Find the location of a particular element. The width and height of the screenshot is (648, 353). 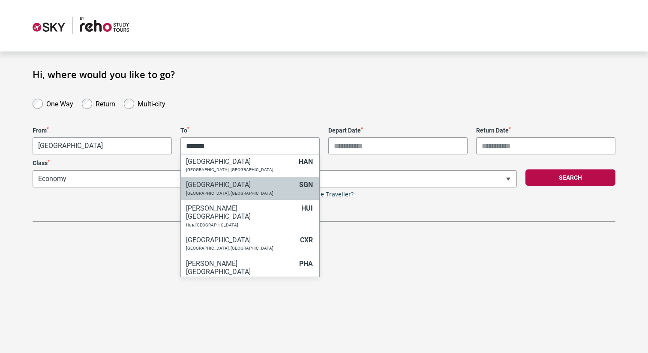

h1: Hi, where would you like to go? is located at coordinates (324, 74).